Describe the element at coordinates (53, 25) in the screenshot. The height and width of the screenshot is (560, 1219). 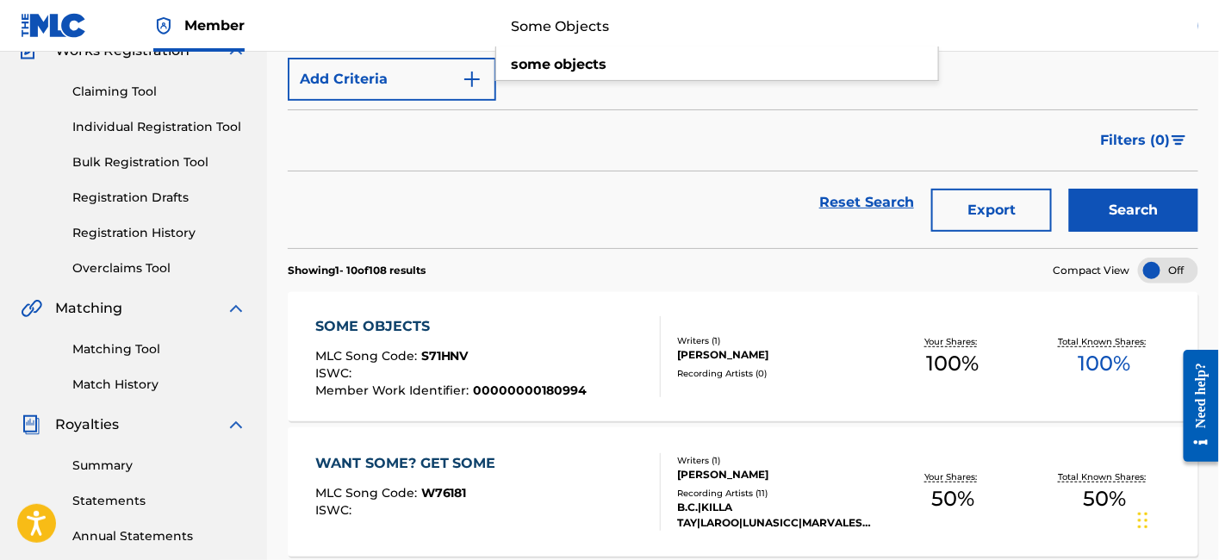
I see `img: MLC Logo` at that location.